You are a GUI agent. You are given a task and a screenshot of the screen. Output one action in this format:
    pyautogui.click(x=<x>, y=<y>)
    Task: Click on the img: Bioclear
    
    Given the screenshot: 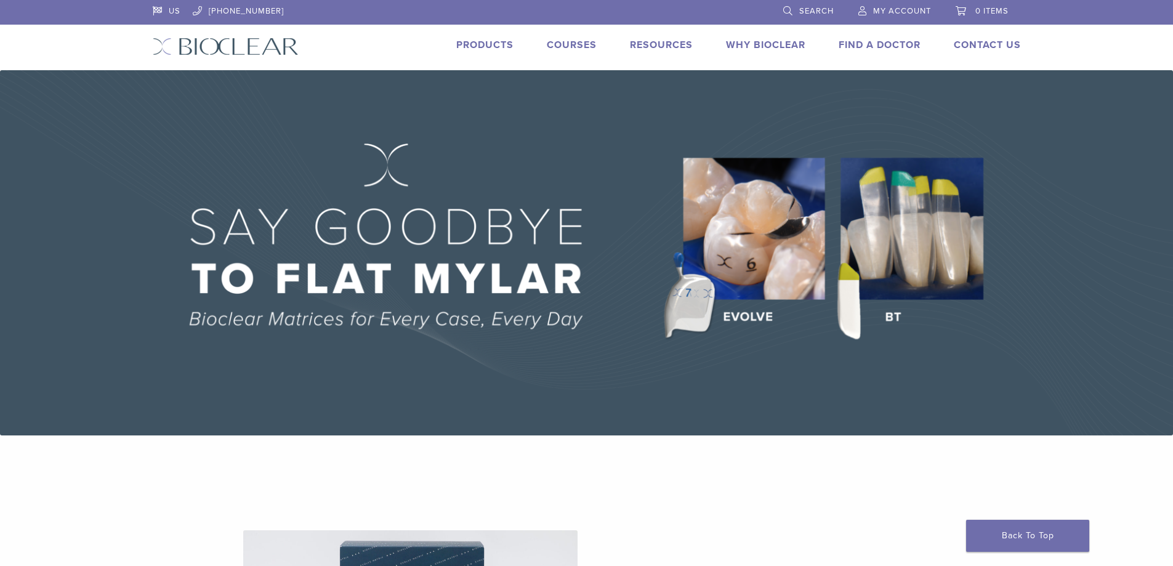 What is the action you would take?
    pyautogui.click(x=225, y=46)
    